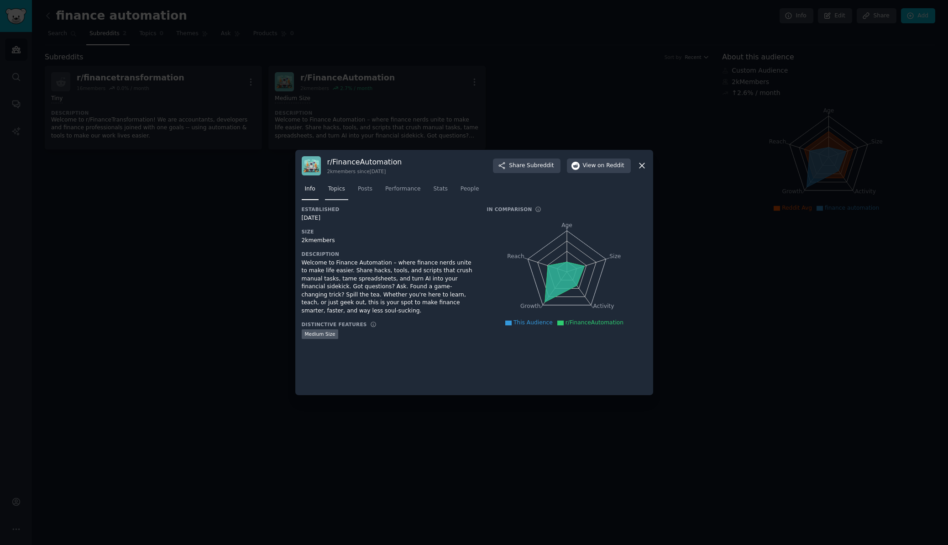  Describe the element at coordinates (334, 324) in the screenshot. I see `h3: Distinctive Features` at that location.